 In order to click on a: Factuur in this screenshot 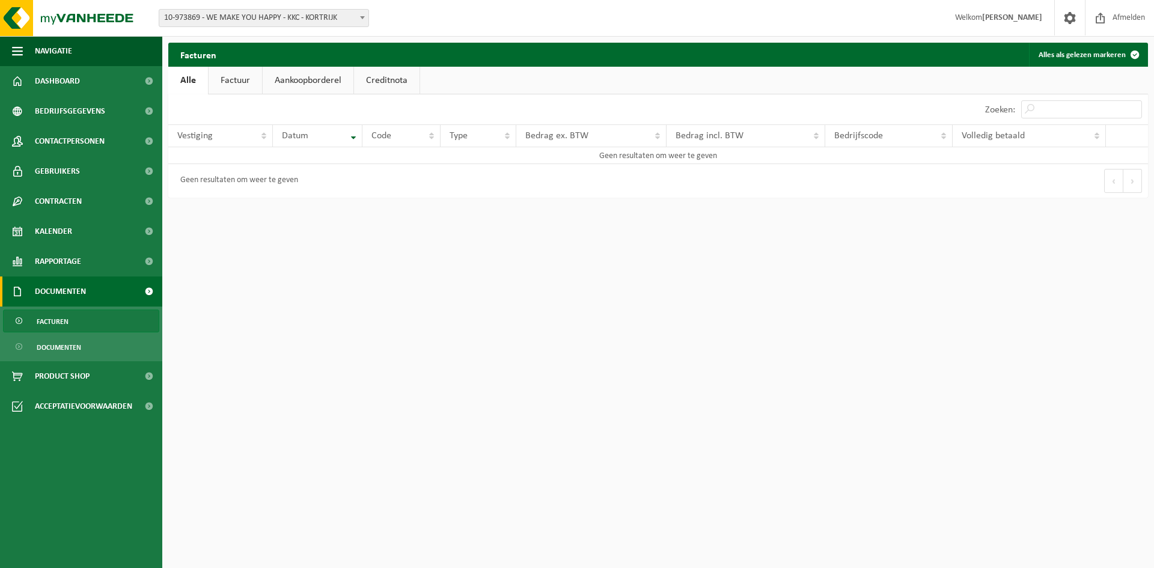, I will do `click(235, 81)`.